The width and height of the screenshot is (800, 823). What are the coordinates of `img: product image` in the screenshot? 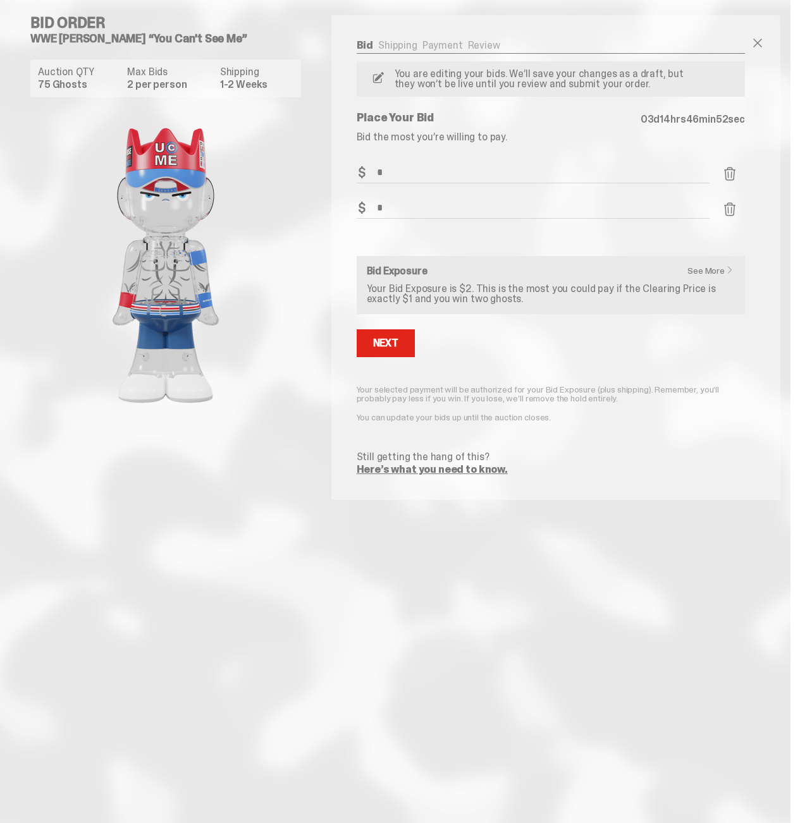 It's located at (166, 266).